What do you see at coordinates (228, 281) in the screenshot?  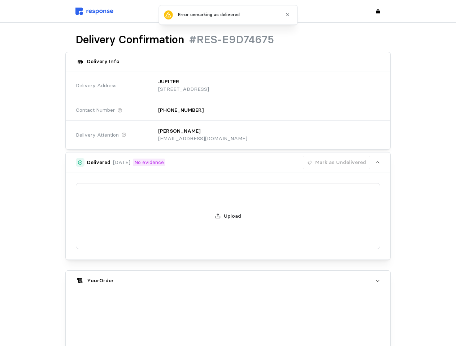 I see `button: YourOrder` at bounding box center [228, 281].